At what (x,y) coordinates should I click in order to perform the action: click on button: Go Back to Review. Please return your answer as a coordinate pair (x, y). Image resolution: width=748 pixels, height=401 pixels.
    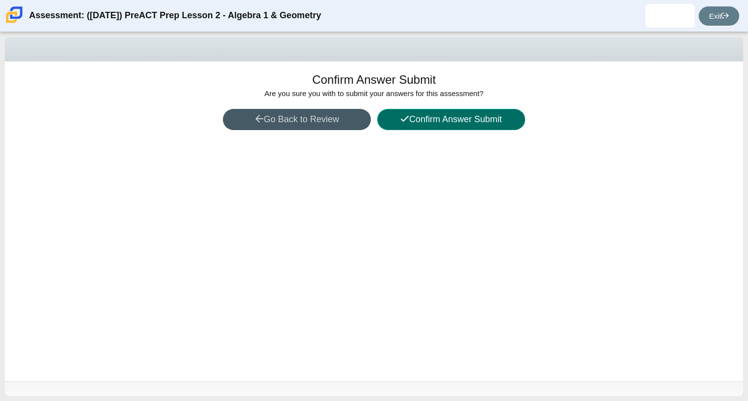
    Looking at the image, I should click on (297, 119).